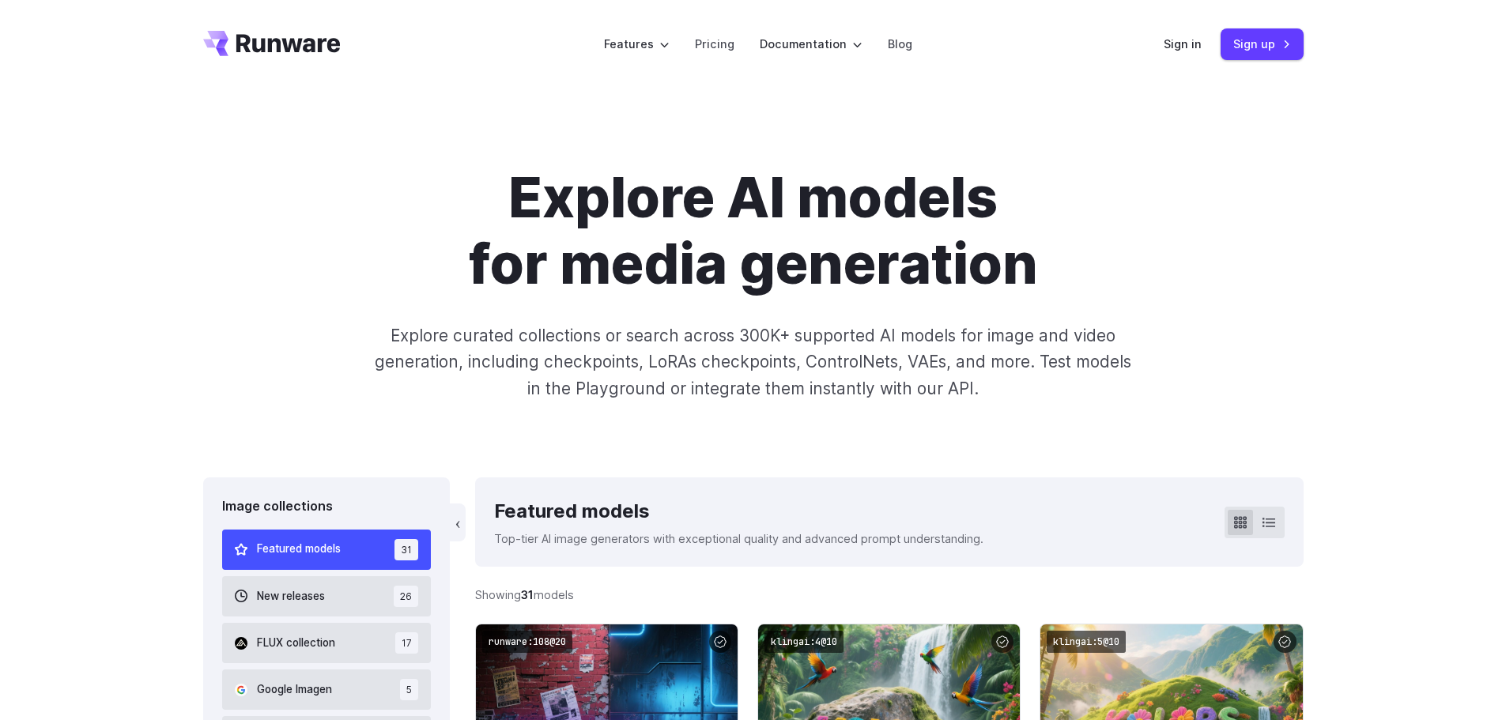 The width and height of the screenshot is (1506, 720). What do you see at coordinates (327, 643) in the screenshot?
I see `button: FLUX collection 17` at bounding box center [327, 643].